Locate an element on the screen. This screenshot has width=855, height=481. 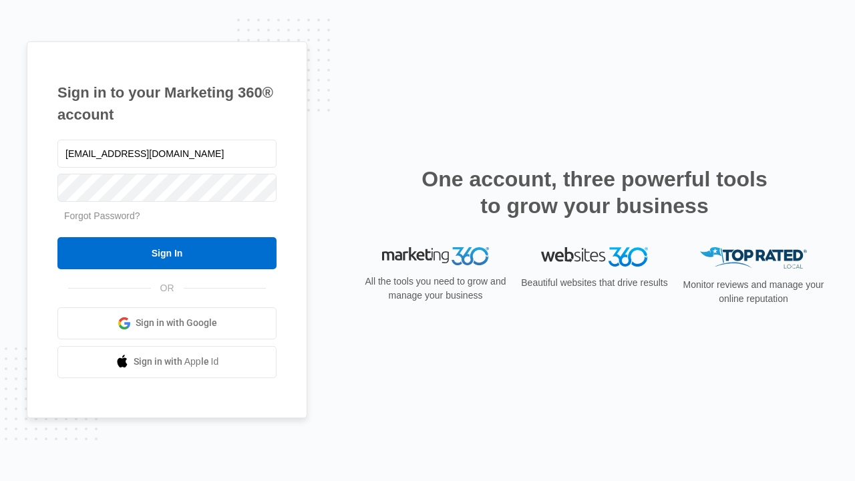
p: All the tools you need to grow and manage your business is located at coordinates (436, 289).